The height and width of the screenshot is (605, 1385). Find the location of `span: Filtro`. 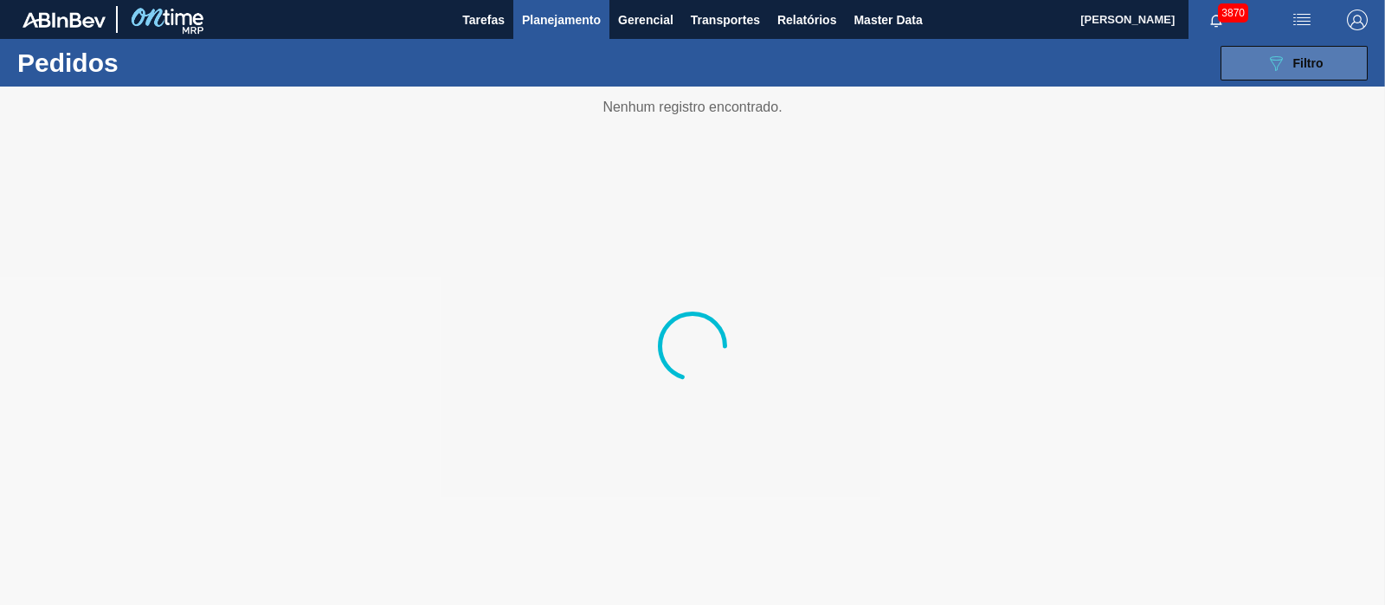

span: Filtro is located at coordinates (1308, 63).